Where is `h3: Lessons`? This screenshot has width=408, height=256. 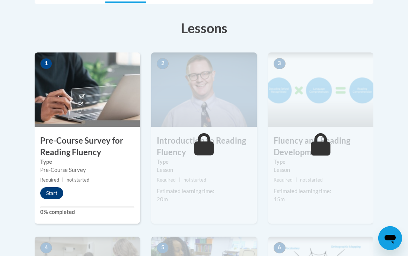
h3: Lessons is located at coordinates (204, 28).